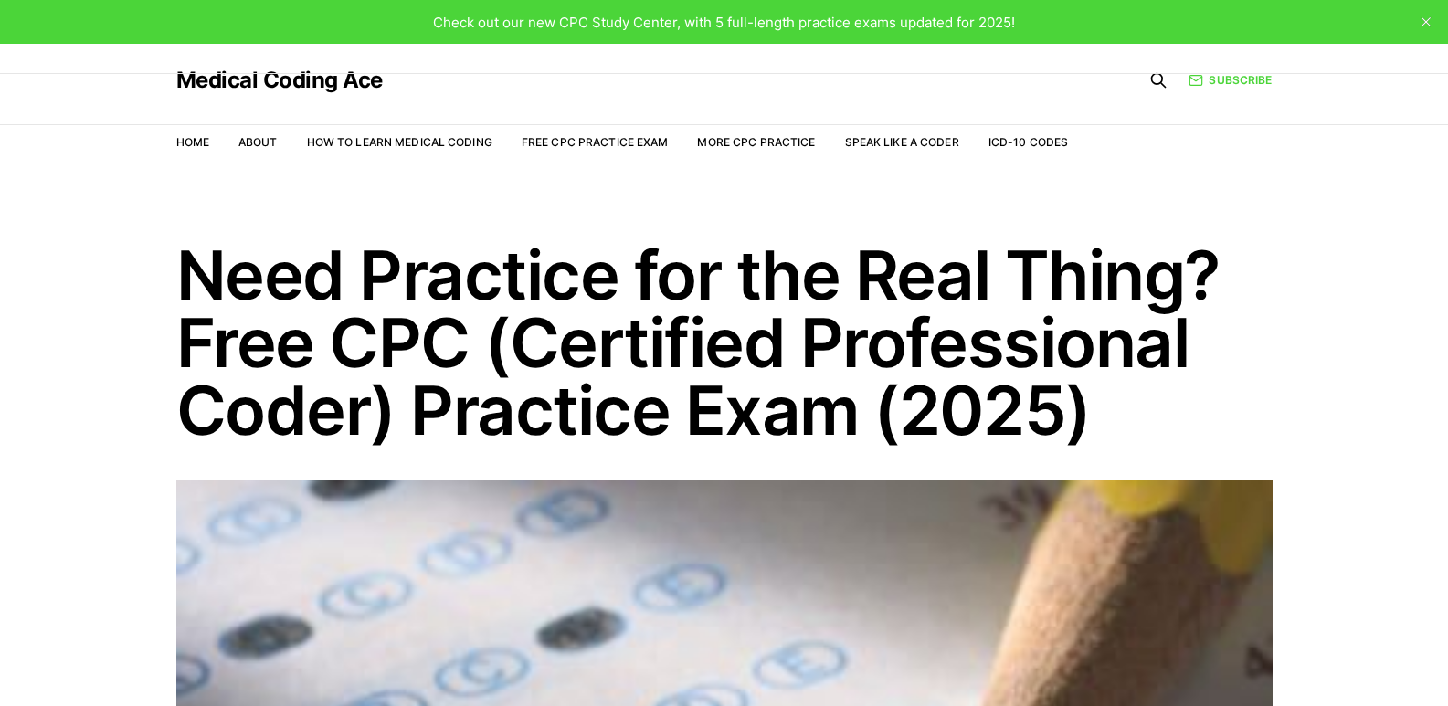  Describe the element at coordinates (280, 80) in the screenshot. I see `a: Medical Coding Ace` at that location.